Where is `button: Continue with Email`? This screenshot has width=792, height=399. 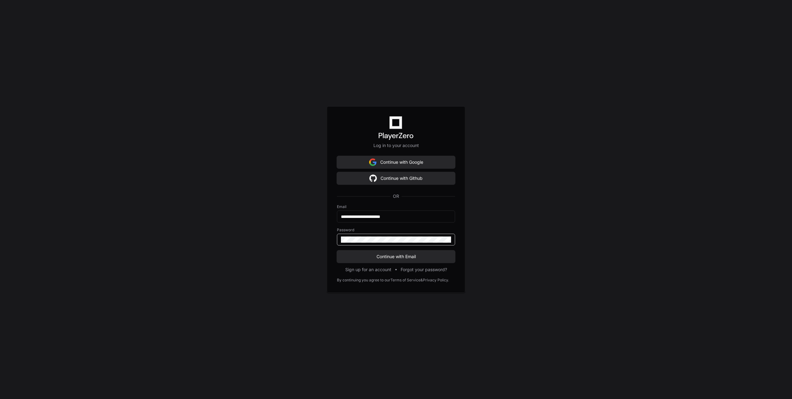
button: Continue with Email is located at coordinates (396, 257).